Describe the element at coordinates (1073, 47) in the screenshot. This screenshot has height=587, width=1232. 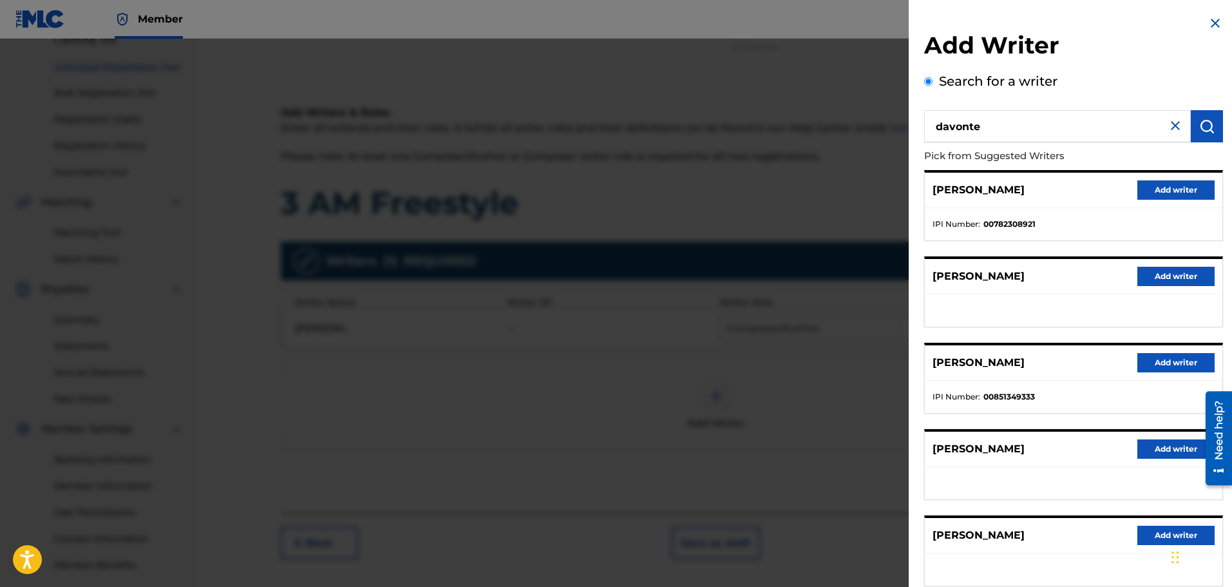
I see `h2: Add Writer` at that location.